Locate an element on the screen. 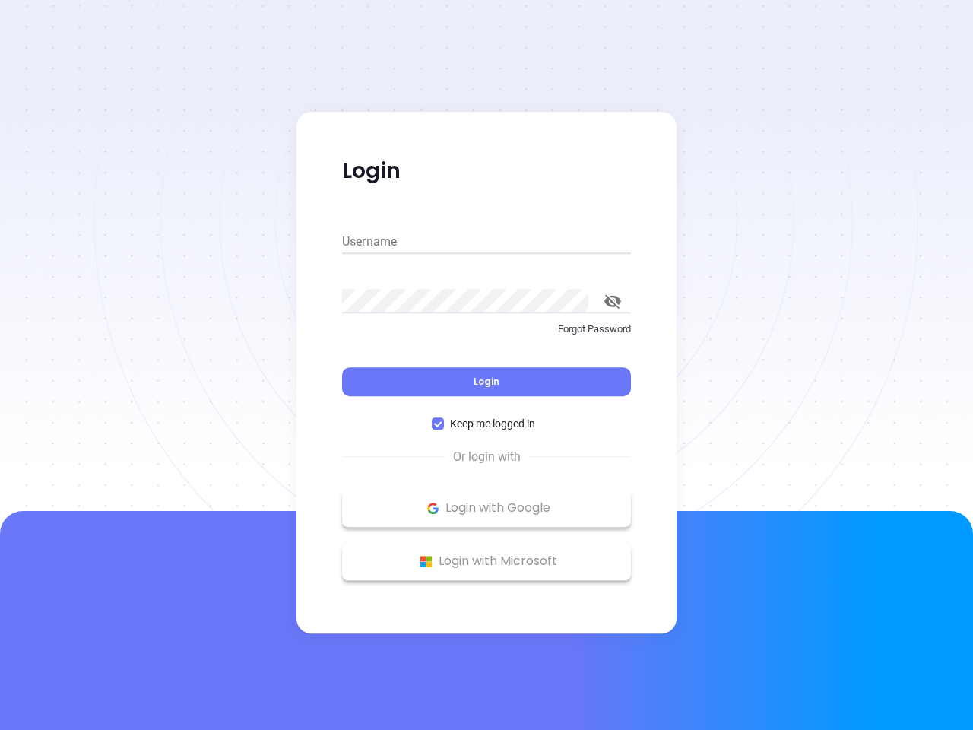 This screenshot has width=973, height=730. button: Login is located at coordinates (486, 381).